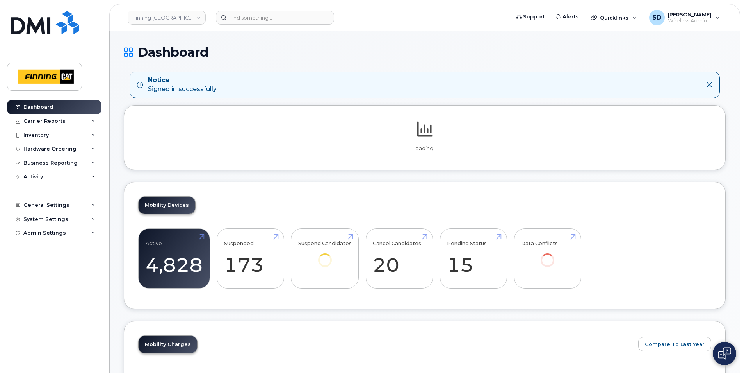 This screenshot has width=744, height=373. Describe the element at coordinates (473, 258) in the screenshot. I see `a: Pending Status 15` at that location.